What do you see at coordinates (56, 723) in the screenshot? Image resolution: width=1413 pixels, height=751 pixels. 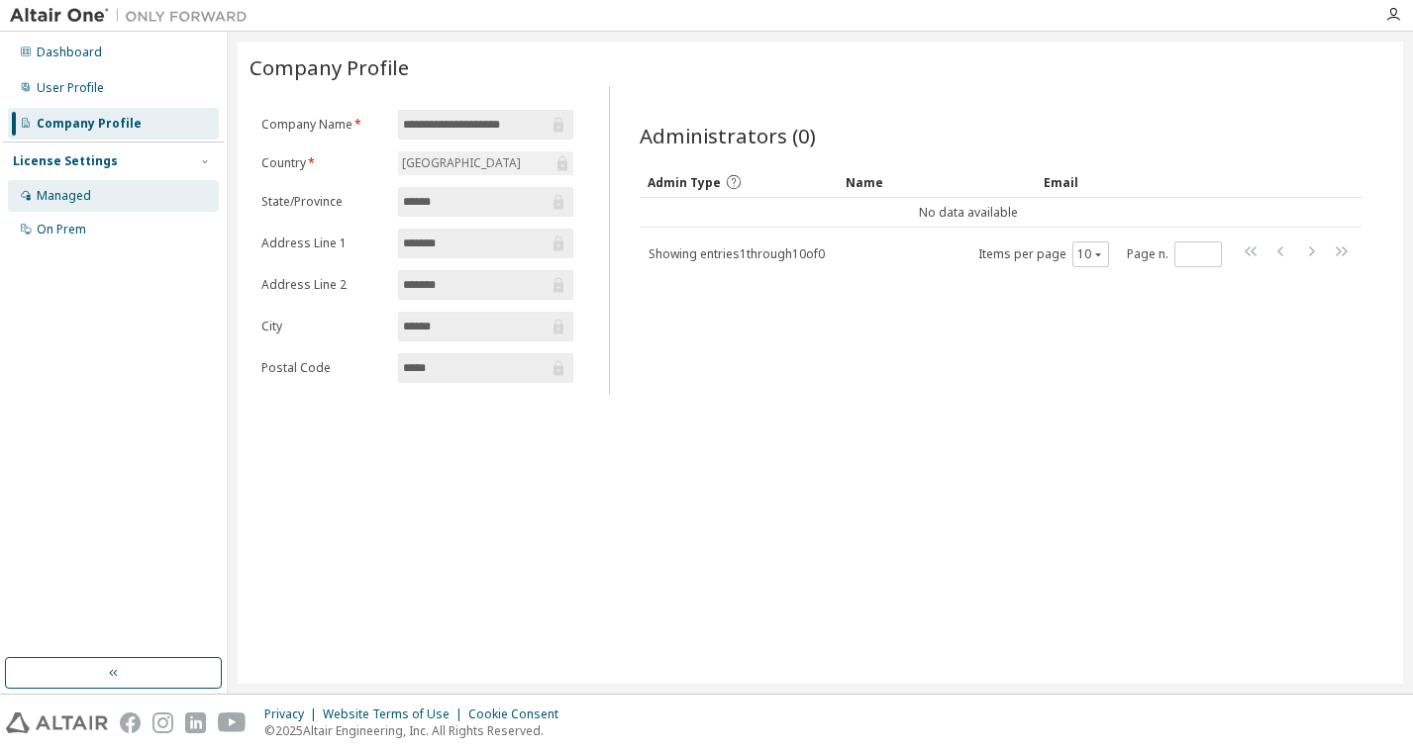 I see `img: altair_logo.svg` at bounding box center [56, 723].